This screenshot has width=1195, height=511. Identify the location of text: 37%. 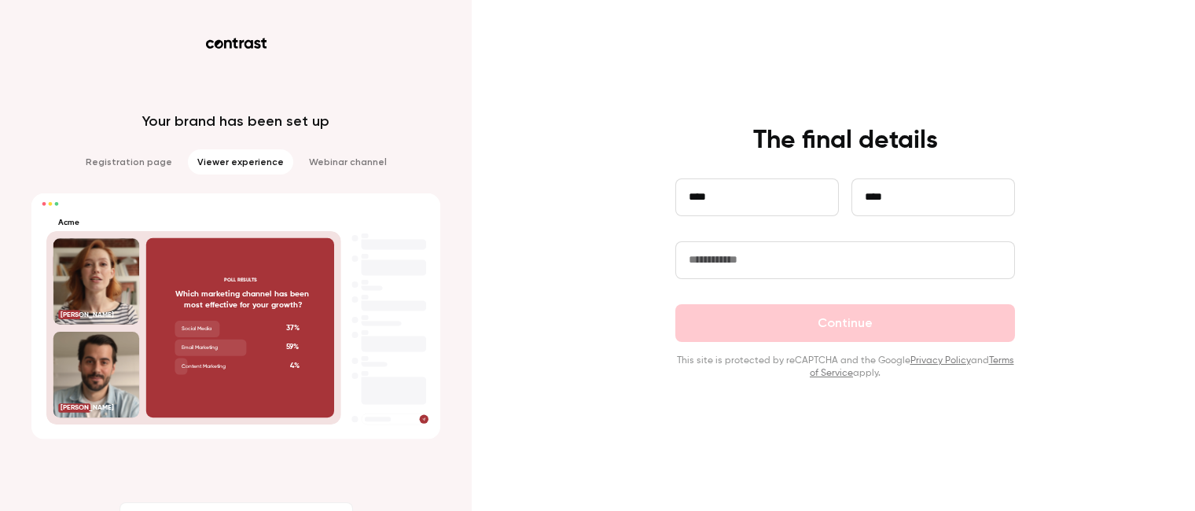
(292, 328).